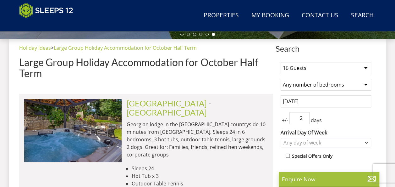 The height and width of the screenshot is (187, 395). I want to click on li: Sleeps 24, so click(200, 168).